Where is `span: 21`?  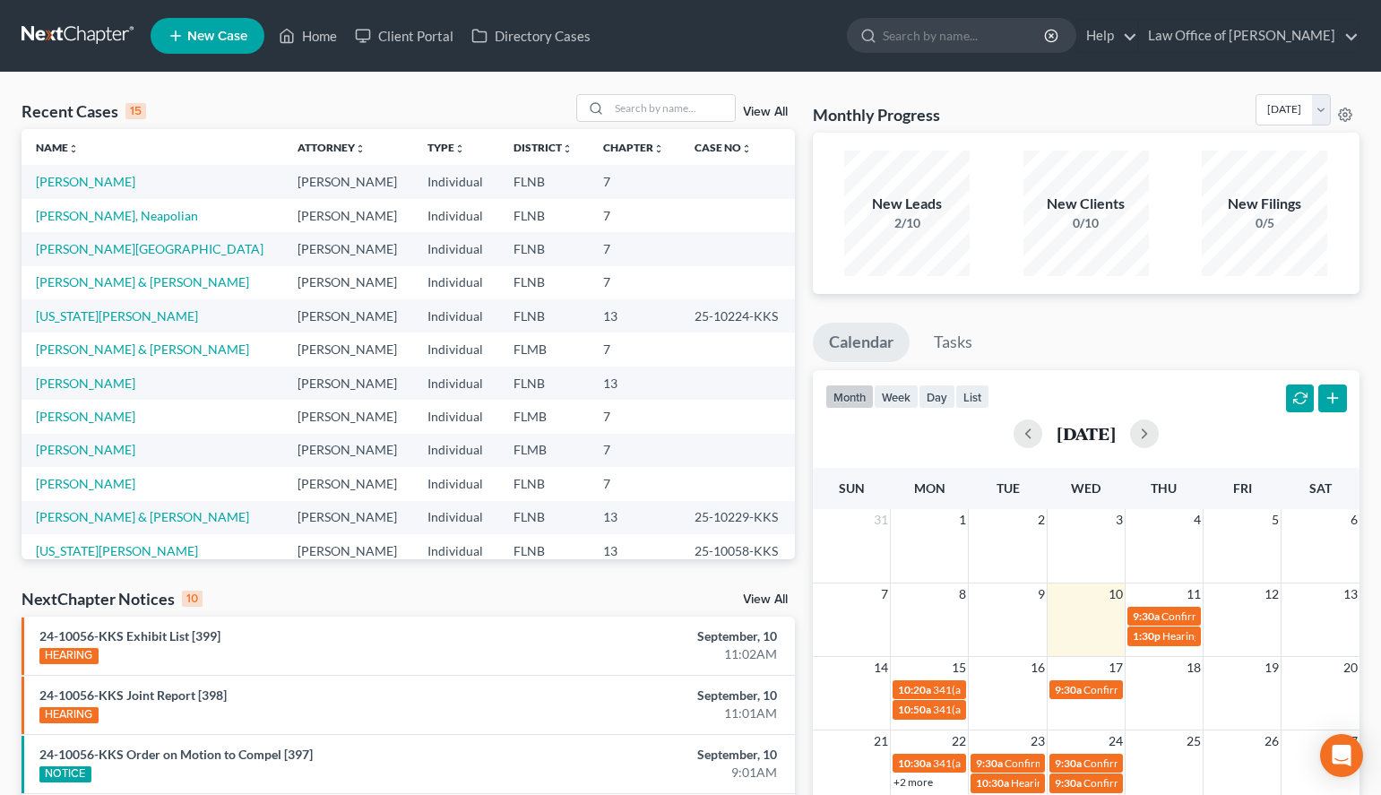 span: 21 is located at coordinates (881, 741).